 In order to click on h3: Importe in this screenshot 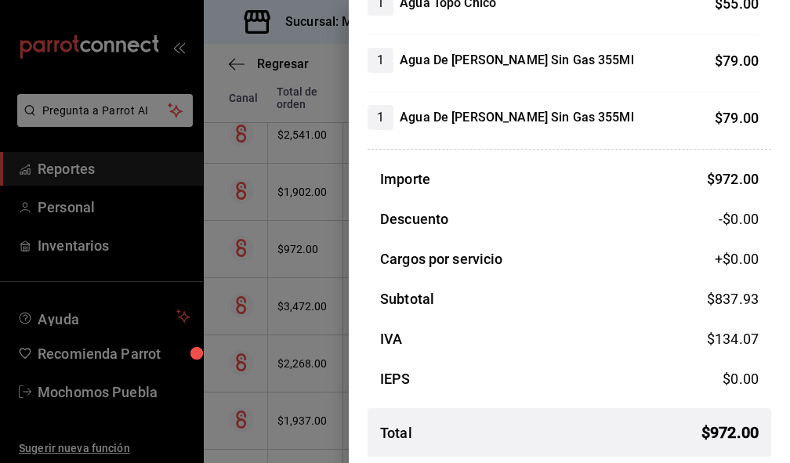, I will do `click(405, 179)`.